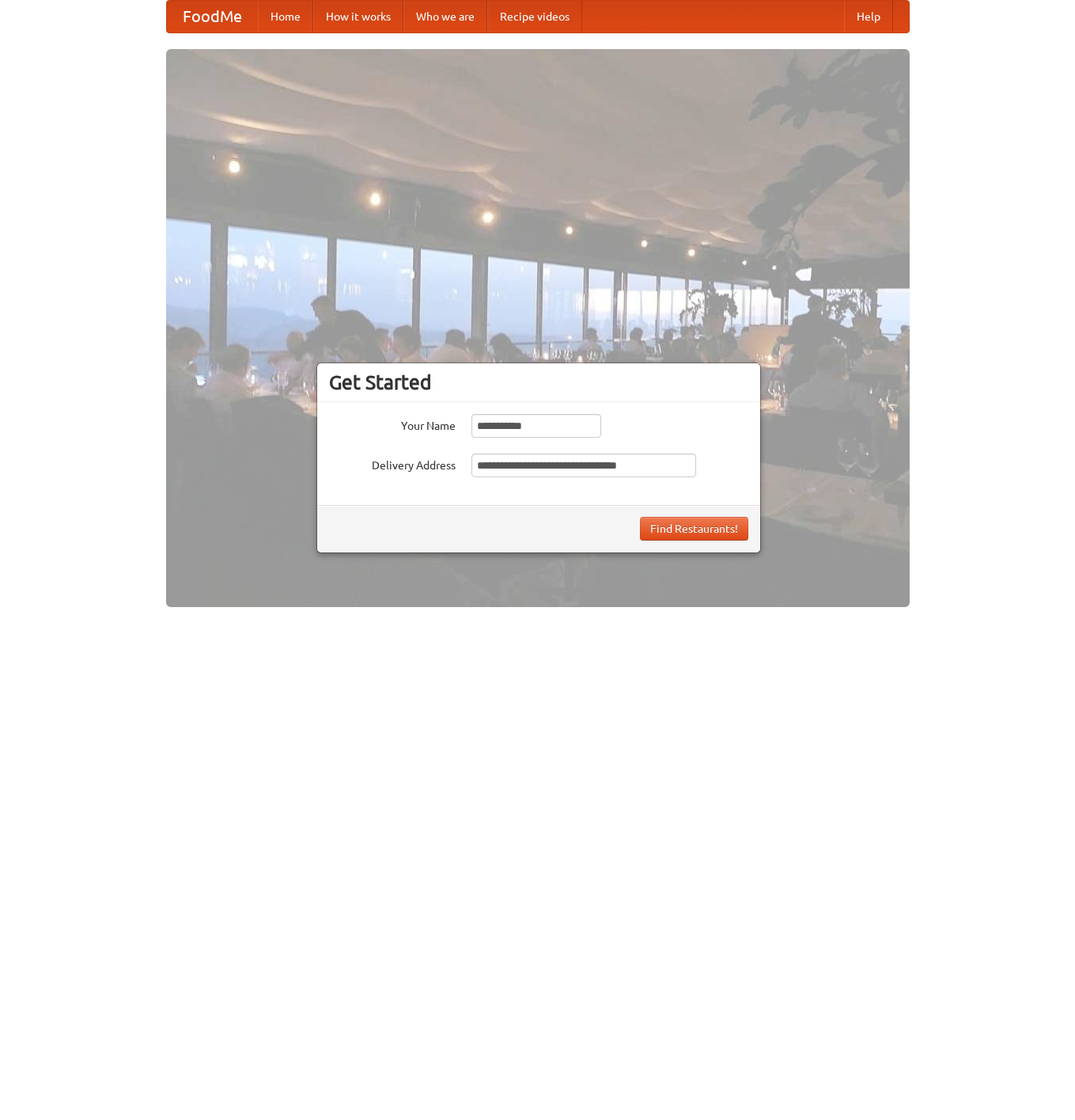 Image resolution: width=1075 pixels, height=1120 pixels. I want to click on a: Who we are, so click(445, 16).